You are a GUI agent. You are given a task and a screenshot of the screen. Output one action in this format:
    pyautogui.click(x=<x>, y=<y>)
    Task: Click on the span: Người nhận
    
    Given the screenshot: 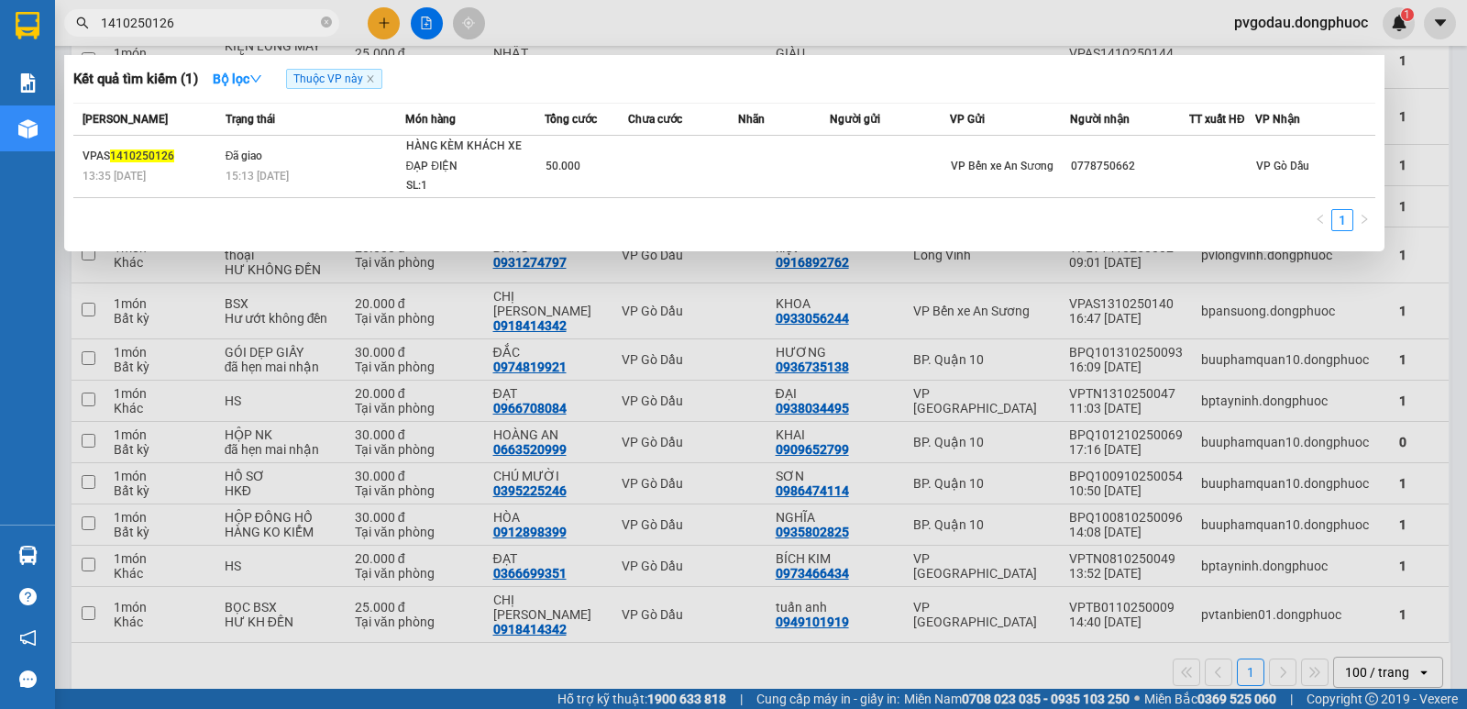 What is the action you would take?
    pyautogui.click(x=1100, y=119)
    